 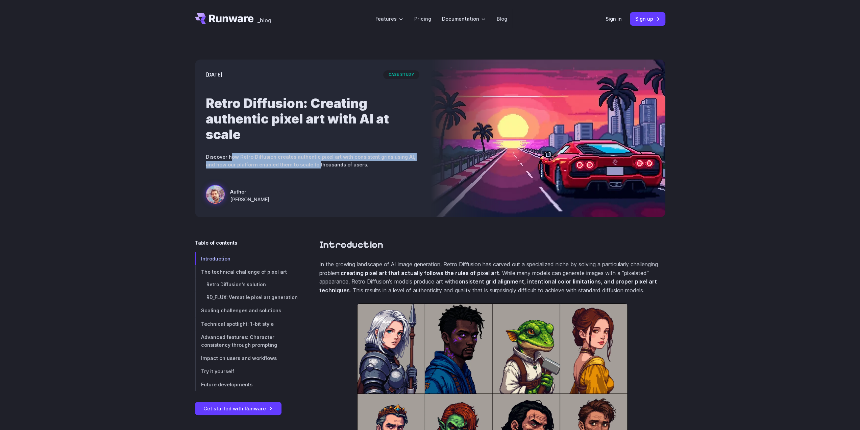 I want to click on span: The technical challenge of pixel art, so click(x=244, y=271).